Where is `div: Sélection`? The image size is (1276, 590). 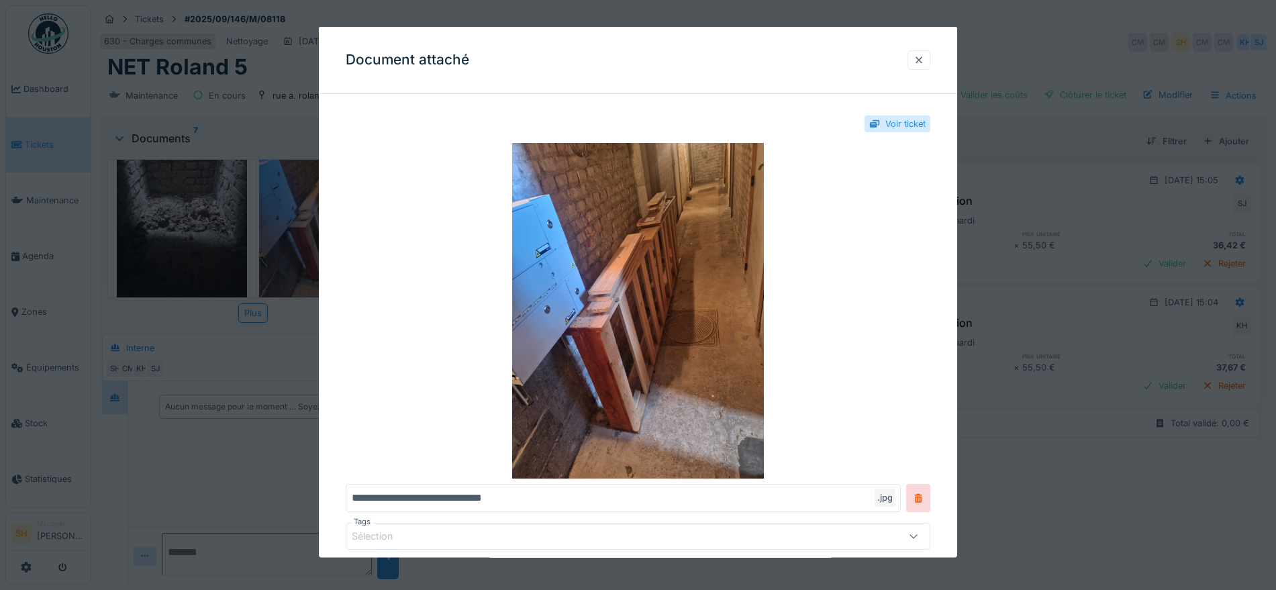 div: Sélection is located at coordinates (382, 536).